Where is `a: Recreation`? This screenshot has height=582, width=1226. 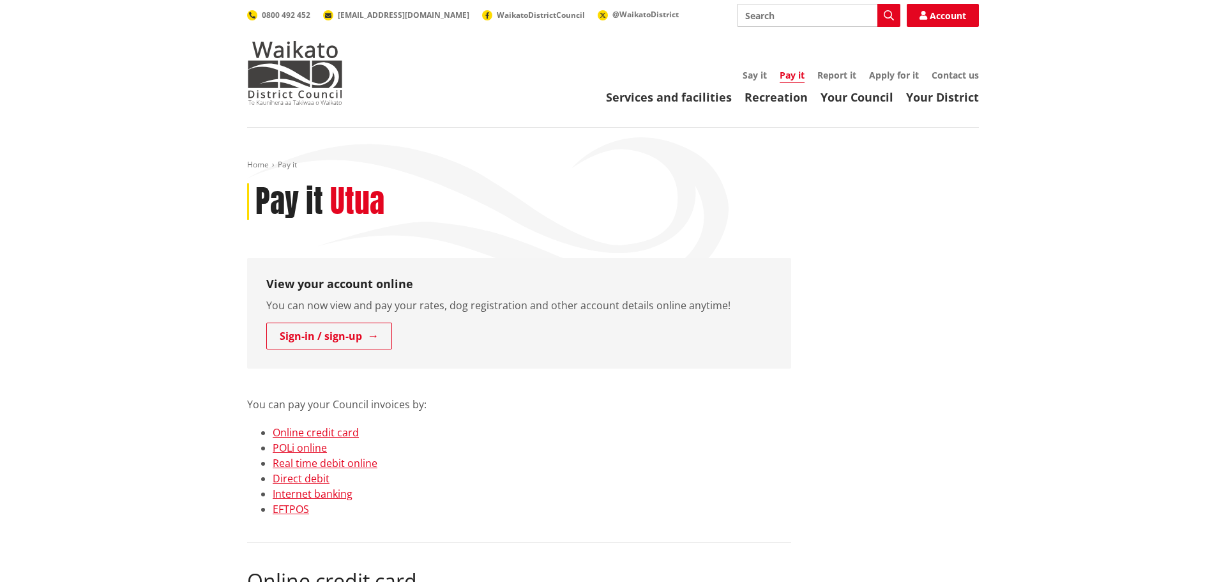 a: Recreation is located at coordinates (776, 97).